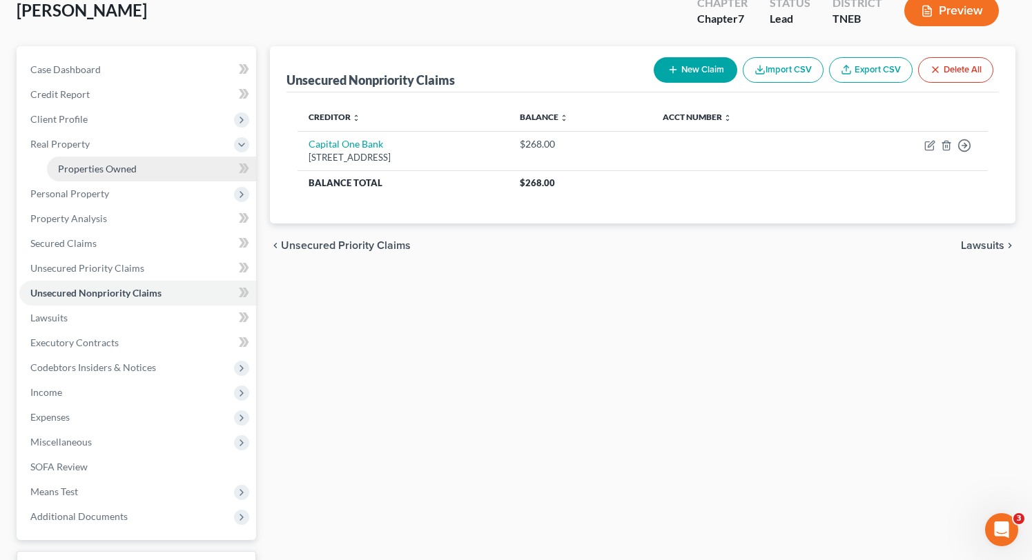 The height and width of the screenshot is (560, 1032). Describe the element at coordinates (59, 467) in the screenshot. I see `span: SOFA Review` at that location.